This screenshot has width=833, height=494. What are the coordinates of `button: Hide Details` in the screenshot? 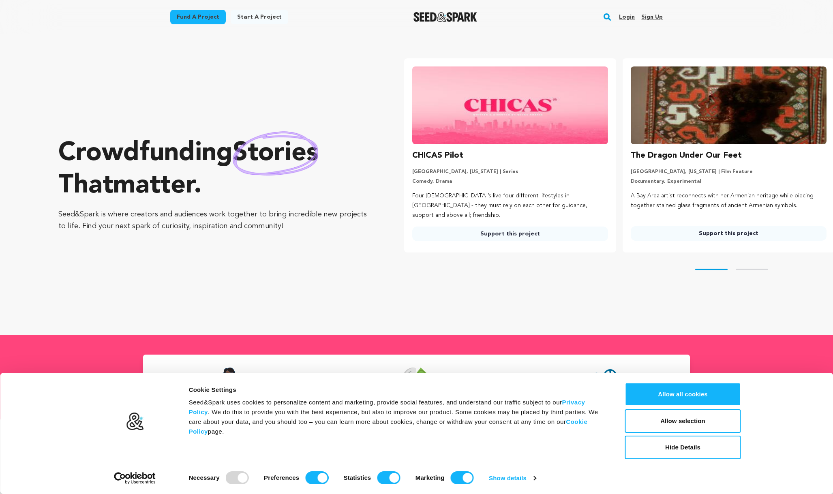 It's located at (683, 448).